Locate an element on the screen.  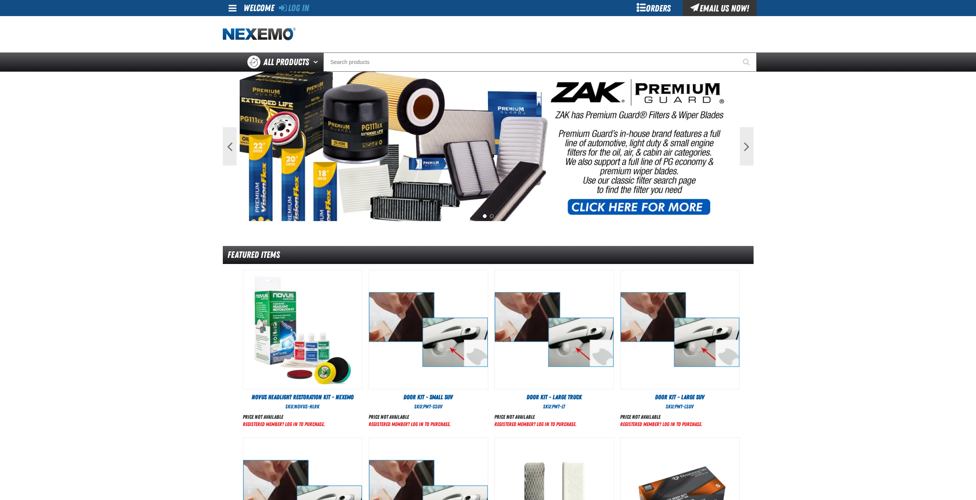
img: Nexemo logo is located at coordinates (259, 34).